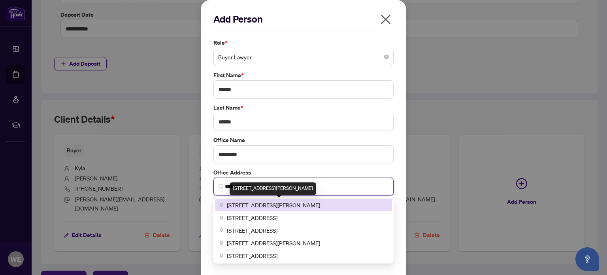 This screenshot has height=275, width=607. Describe the element at coordinates (386, 19) in the screenshot. I see `span: close` at that location.